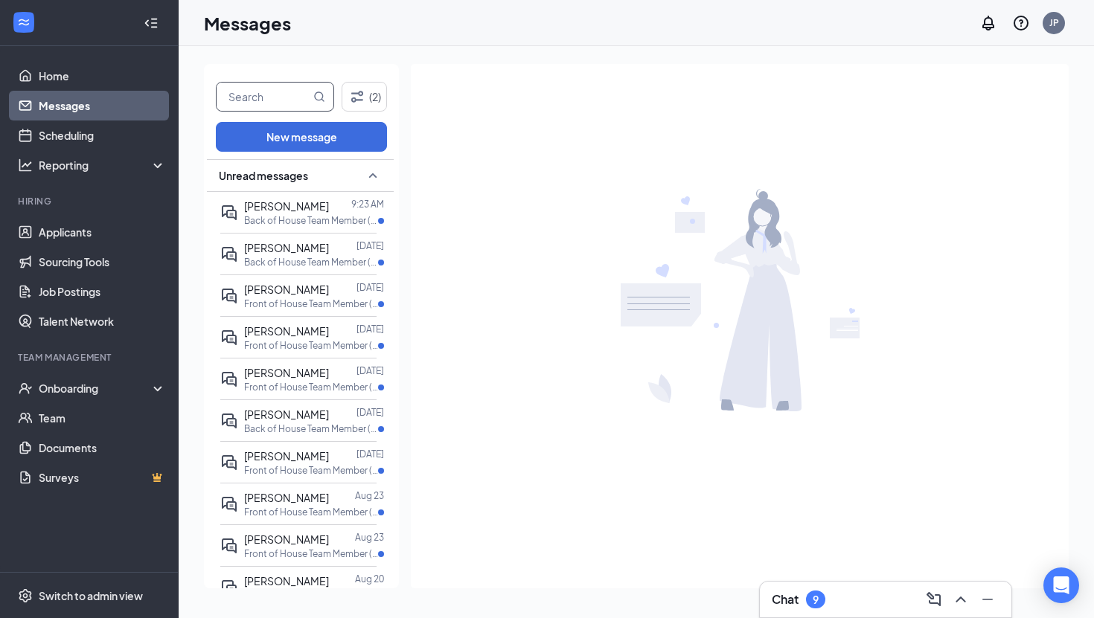 The height and width of the screenshot is (618, 1094). What do you see at coordinates (1021, 23) in the screenshot?
I see `svg: QuestionInfo` at bounding box center [1021, 23].